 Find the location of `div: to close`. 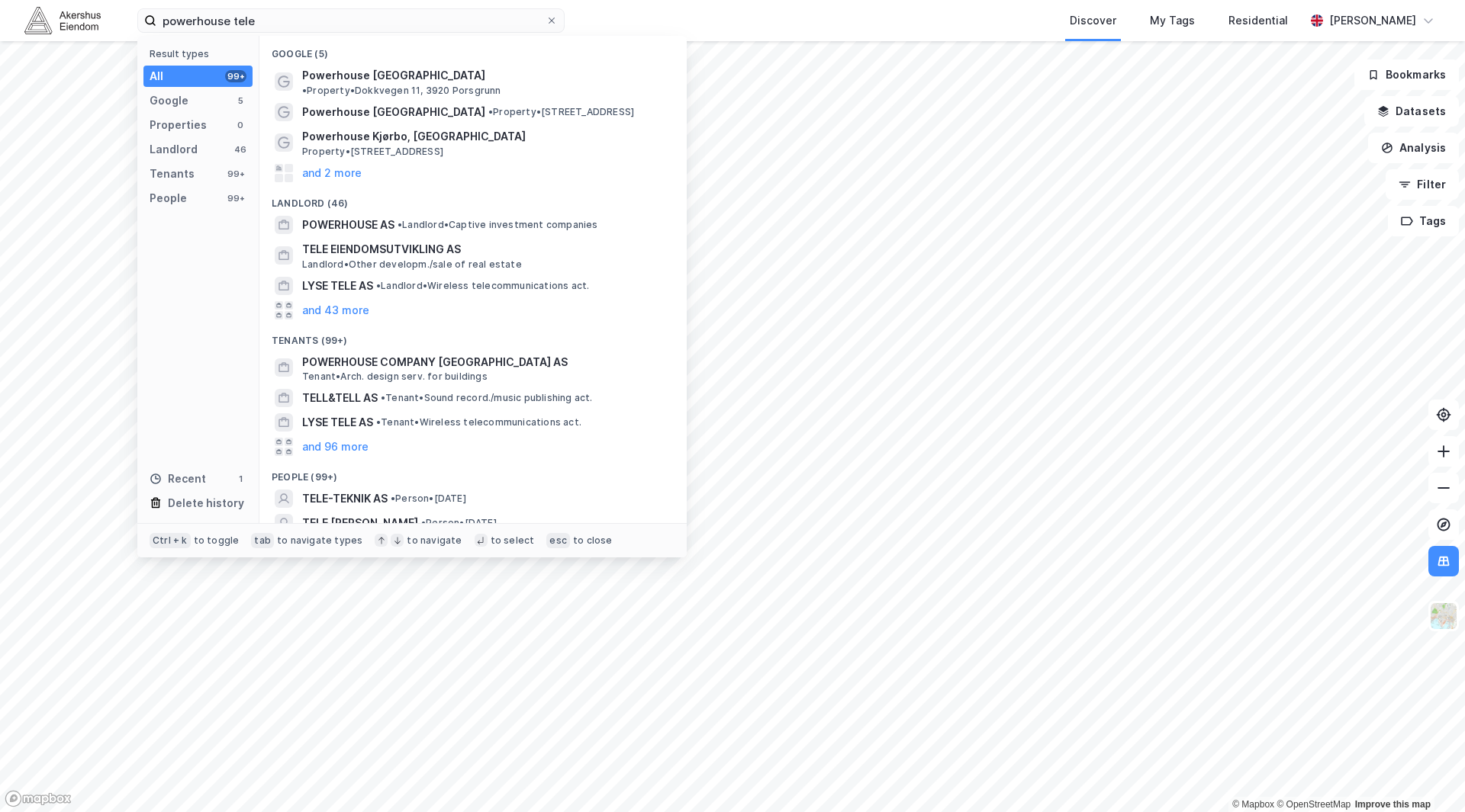

div: to close is located at coordinates (593, 540).